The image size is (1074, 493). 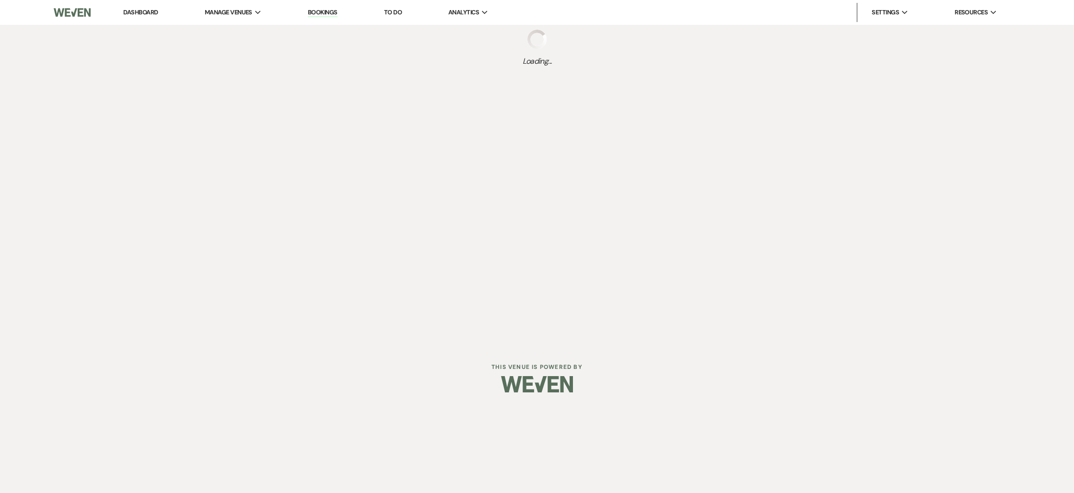 What do you see at coordinates (537, 39) in the screenshot?
I see `img: loading spinner` at bounding box center [537, 39].